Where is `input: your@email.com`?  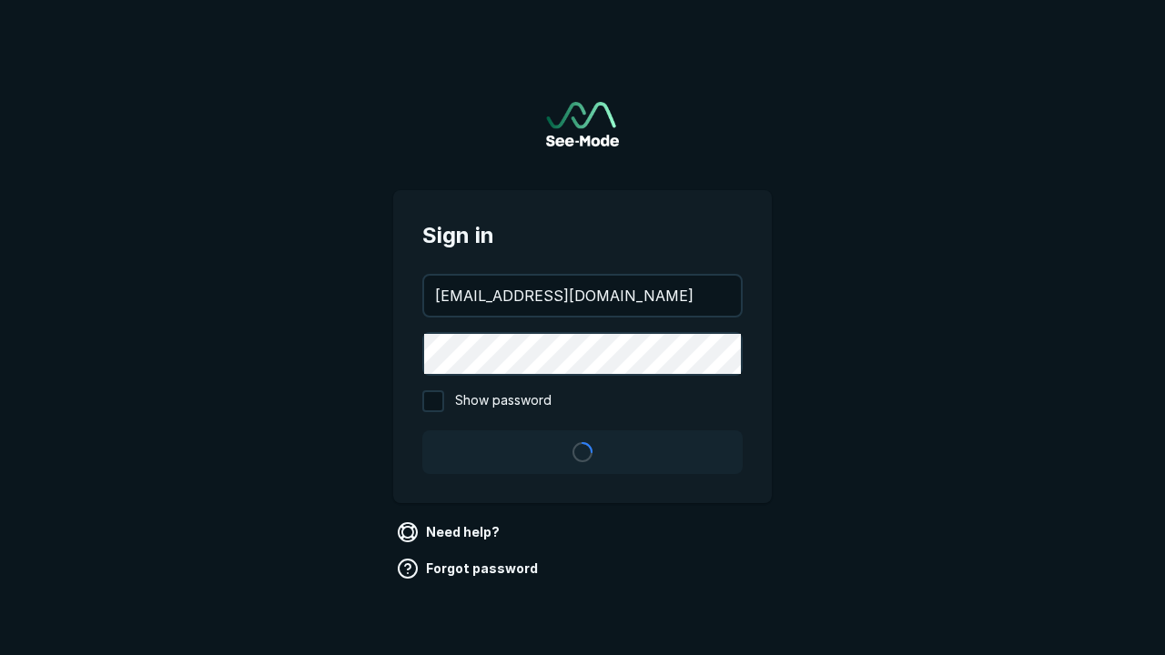 input: your@email.com is located at coordinates (582, 296).